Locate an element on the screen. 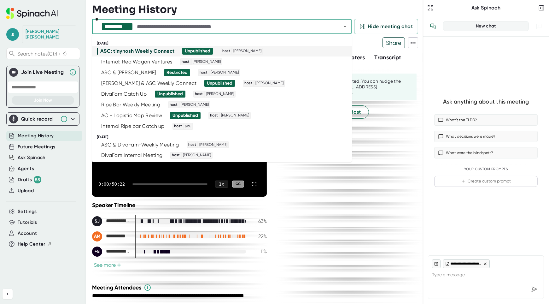  div: 63 % is located at coordinates (259, 221).